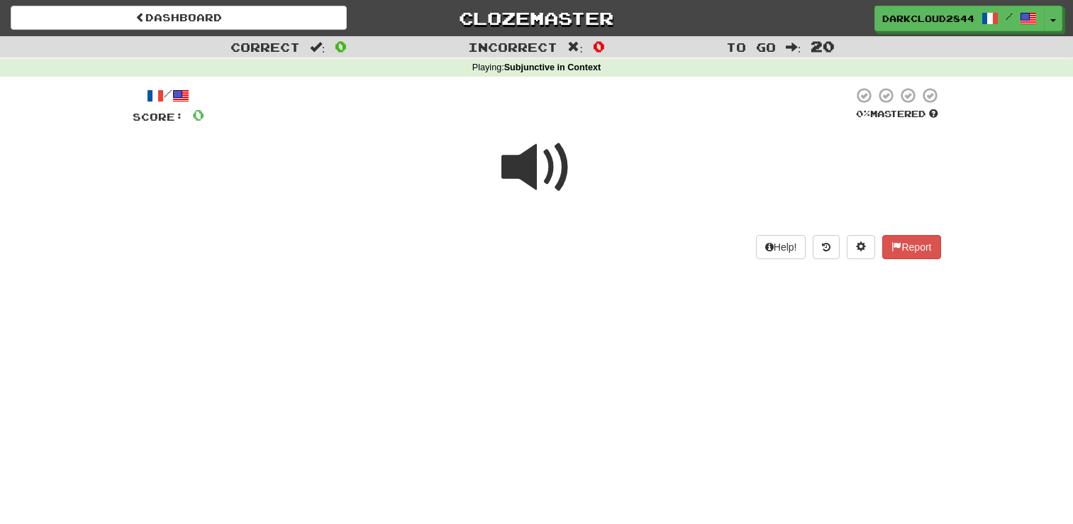  What do you see at coordinates (929, 18) in the screenshot?
I see `span: DarkCloud2844` at bounding box center [929, 18].